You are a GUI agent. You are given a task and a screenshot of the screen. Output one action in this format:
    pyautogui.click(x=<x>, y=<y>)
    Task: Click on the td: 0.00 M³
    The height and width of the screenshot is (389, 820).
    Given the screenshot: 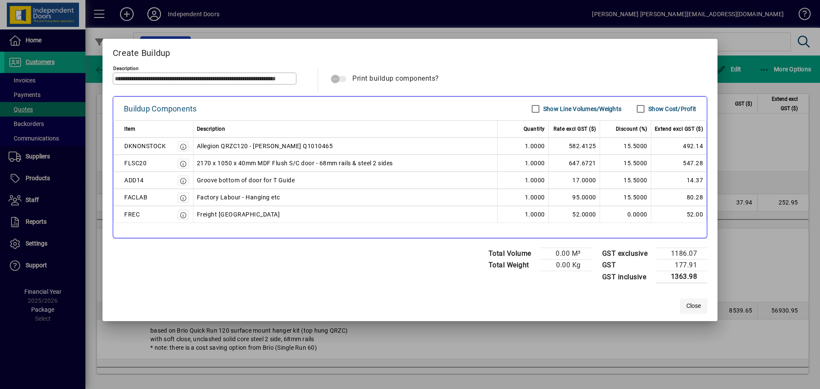 What is the action you would take?
    pyautogui.click(x=566, y=254)
    